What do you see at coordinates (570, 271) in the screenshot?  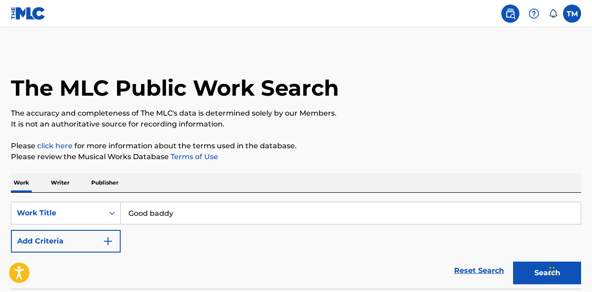 I see `div: Chat Widget` at bounding box center [570, 271].